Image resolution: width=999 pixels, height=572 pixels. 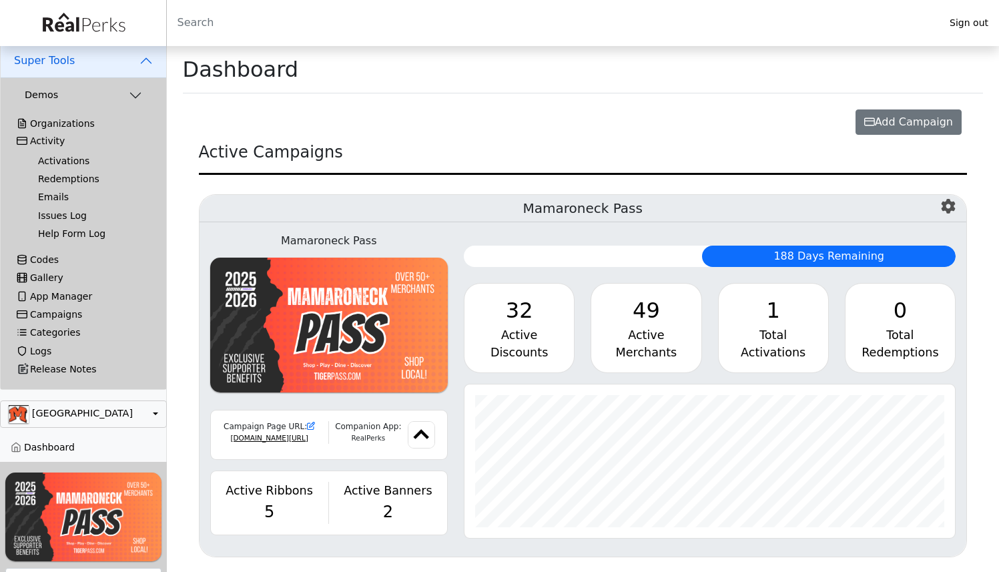 I want to click on div: Activations, so click(x=774, y=353).